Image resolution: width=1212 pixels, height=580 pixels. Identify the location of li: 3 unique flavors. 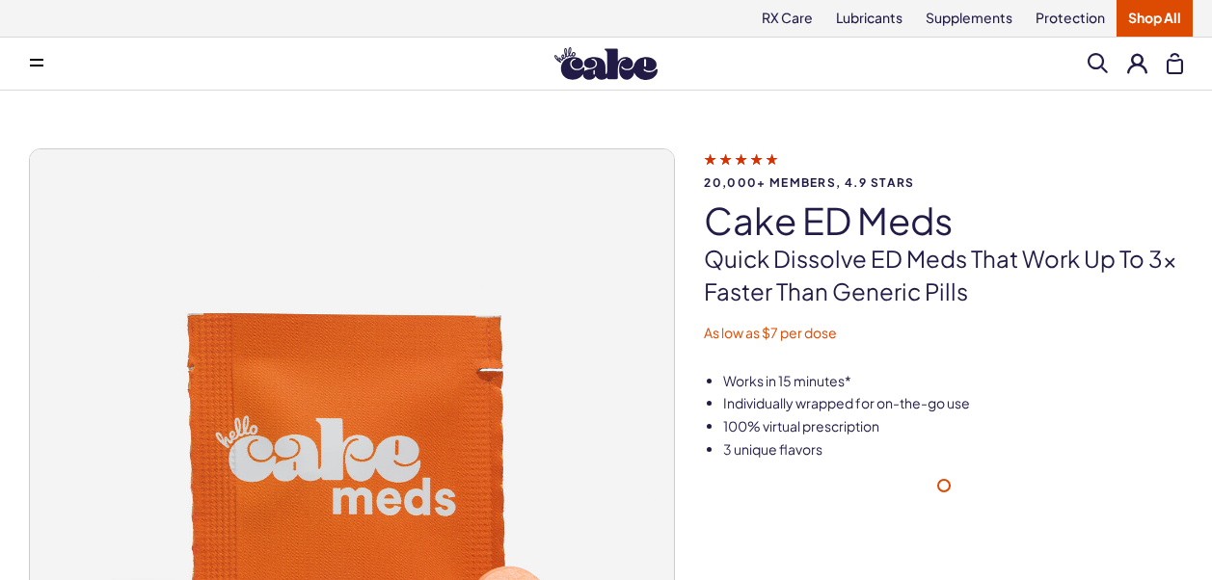
(952, 450).